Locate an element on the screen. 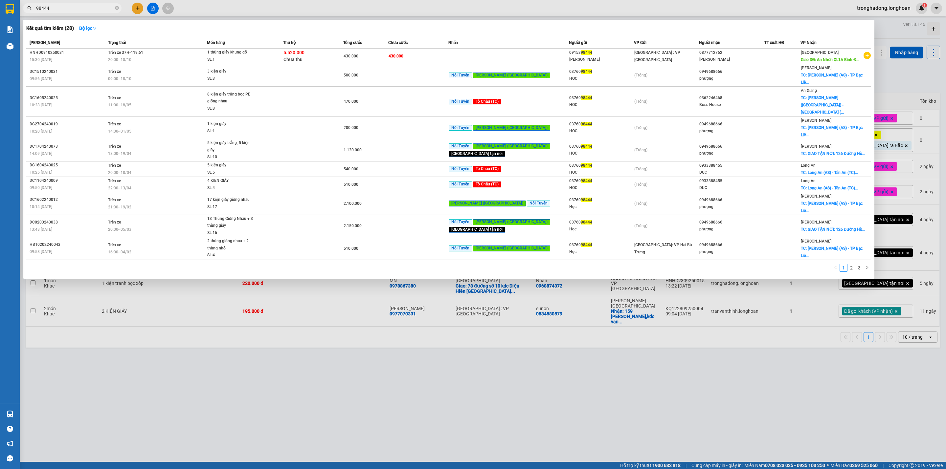 The image size is (946, 469). div: 4 KIEN GIẤY is located at coordinates (232, 181).